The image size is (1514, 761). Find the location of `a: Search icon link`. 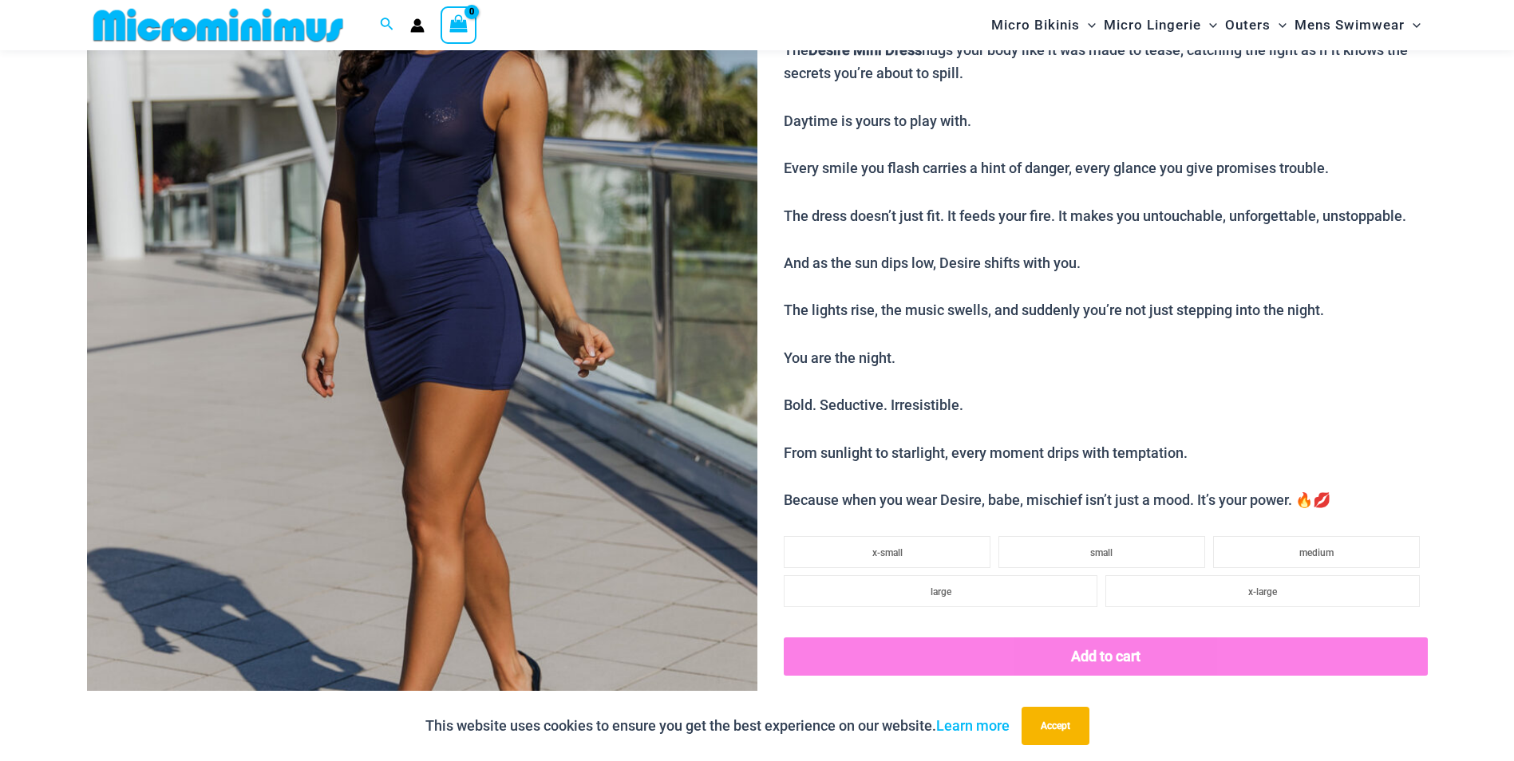

a: Search icon link is located at coordinates (387, 25).